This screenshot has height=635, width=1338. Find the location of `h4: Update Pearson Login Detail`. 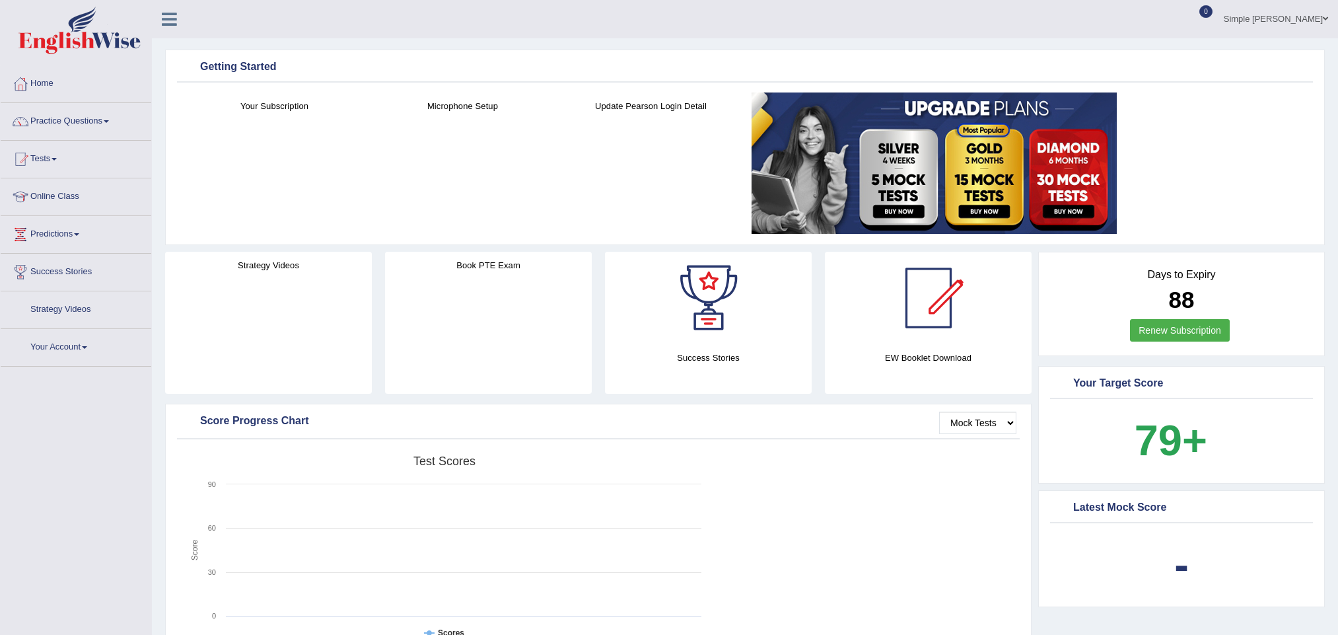

h4: Update Pearson Login Detail is located at coordinates (650, 106).